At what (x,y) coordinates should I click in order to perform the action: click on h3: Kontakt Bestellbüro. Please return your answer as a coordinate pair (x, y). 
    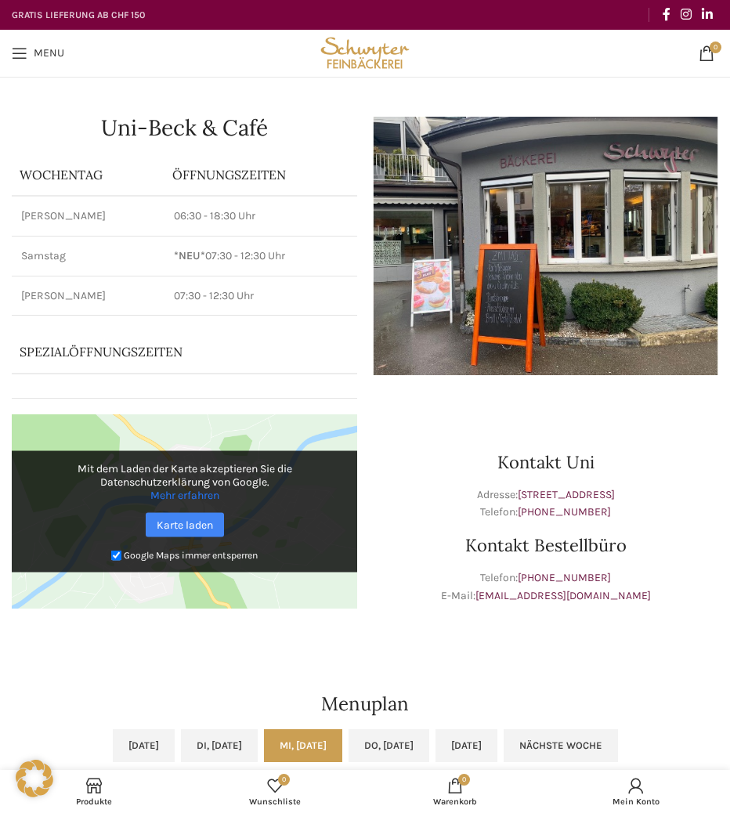
    Looking at the image, I should click on (545, 545).